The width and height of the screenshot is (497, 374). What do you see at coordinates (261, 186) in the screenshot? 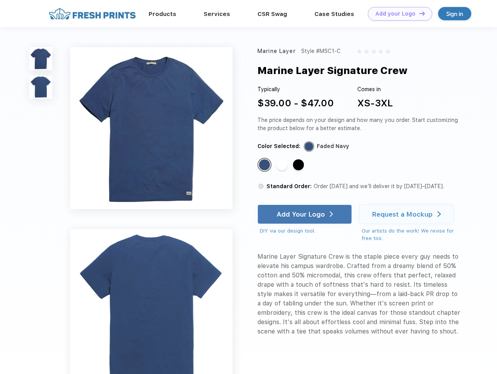
I see `img: standard order` at bounding box center [261, 186].